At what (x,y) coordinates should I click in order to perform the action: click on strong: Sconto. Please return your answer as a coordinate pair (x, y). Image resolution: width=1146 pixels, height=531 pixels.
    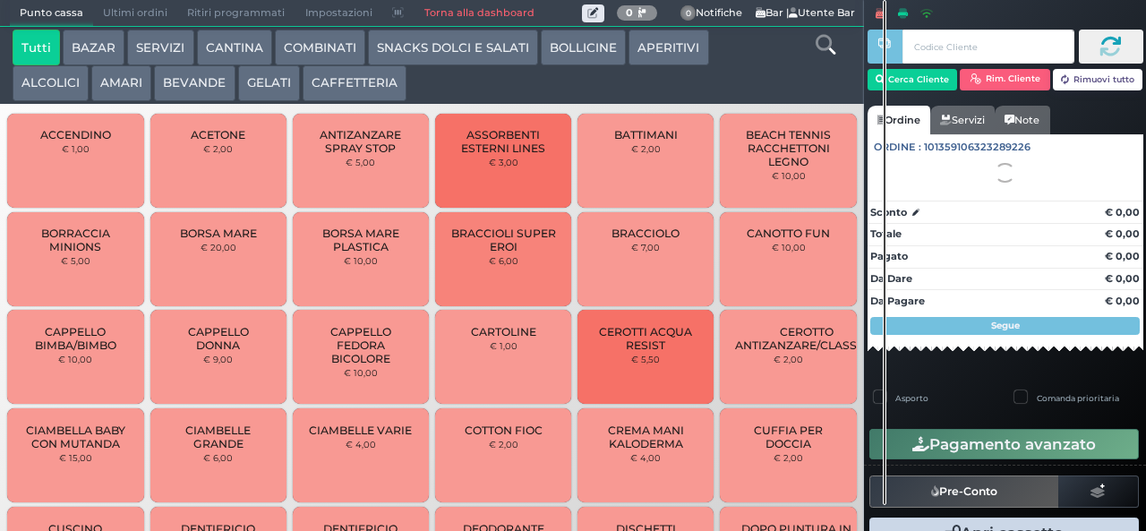
    Looking at the image, I should click on (888, 212).